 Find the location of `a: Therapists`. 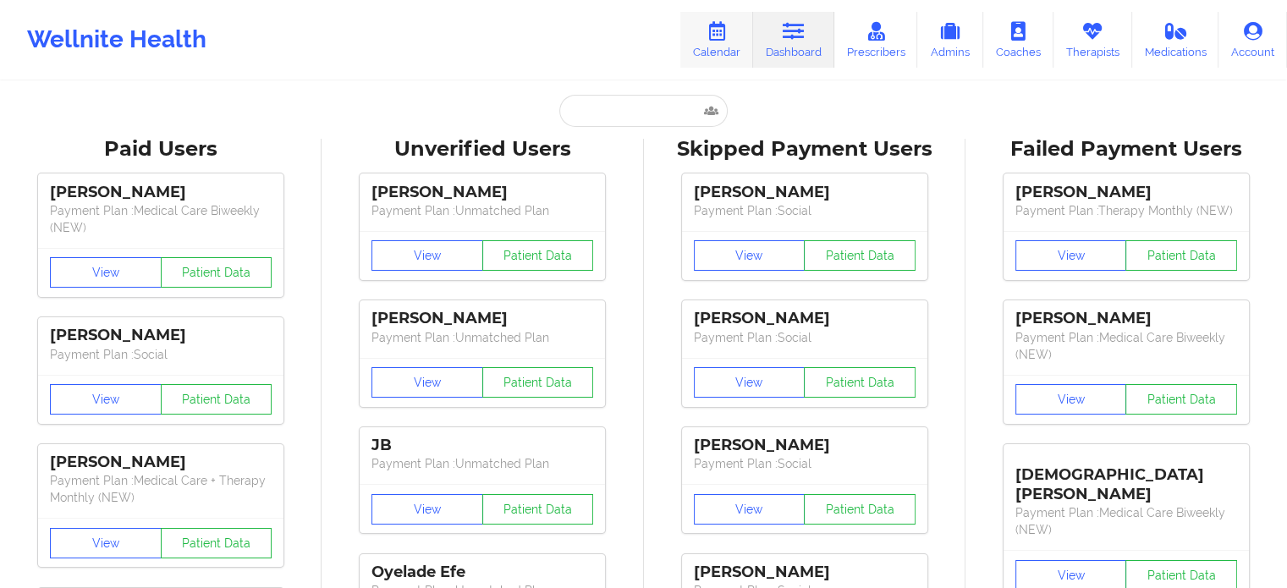

a: Therapists is located at coordinates (1093, 40).